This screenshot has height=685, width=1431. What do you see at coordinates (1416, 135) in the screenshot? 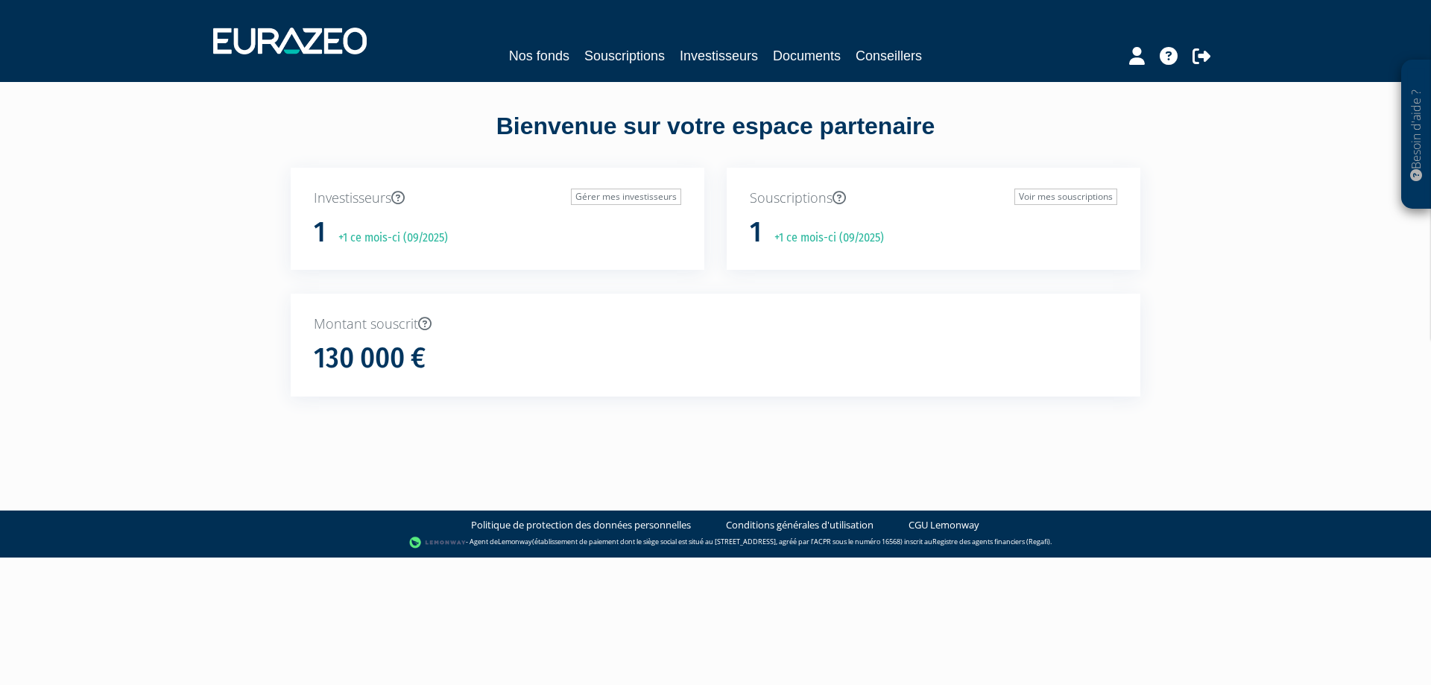
I see `p: Besoin d'aide ?` at bounding box center [1416, 135].